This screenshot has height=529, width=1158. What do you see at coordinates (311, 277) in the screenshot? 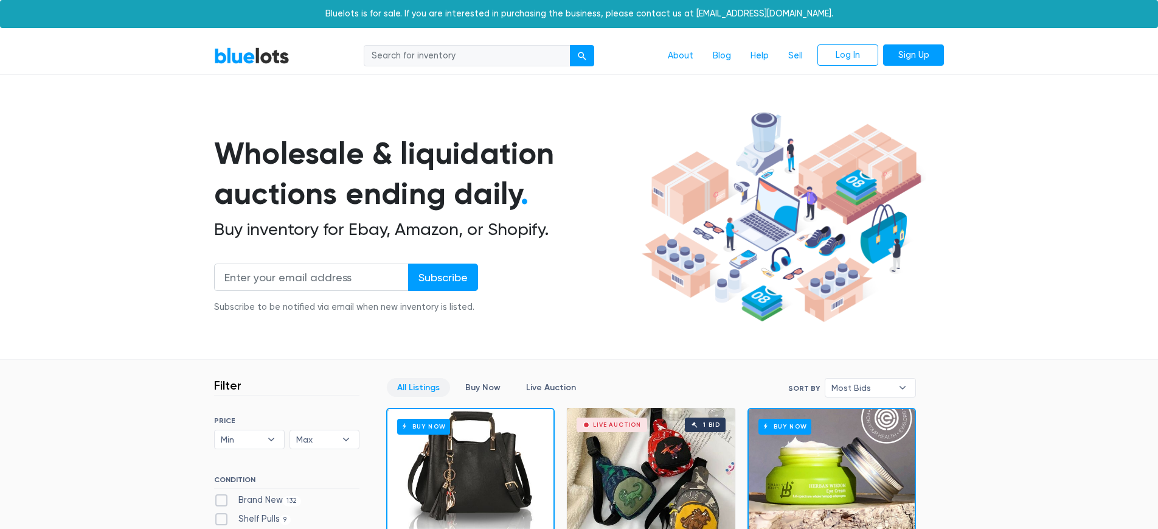
I see `input: Enter your email address` at bounding box center [311, 277].